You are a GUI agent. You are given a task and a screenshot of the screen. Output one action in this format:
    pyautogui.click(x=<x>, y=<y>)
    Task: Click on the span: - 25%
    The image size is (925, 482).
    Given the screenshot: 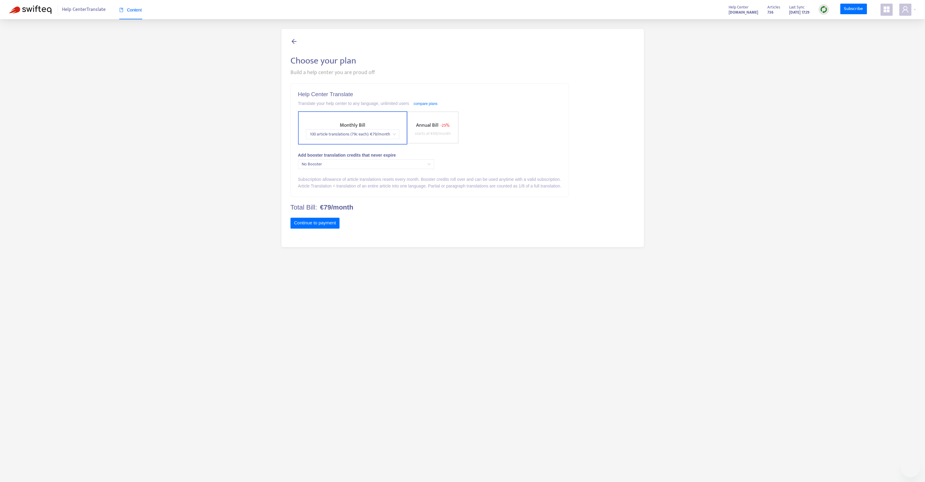 What is the action you would take?
    pyautogui.click(x=445, y=125)
    